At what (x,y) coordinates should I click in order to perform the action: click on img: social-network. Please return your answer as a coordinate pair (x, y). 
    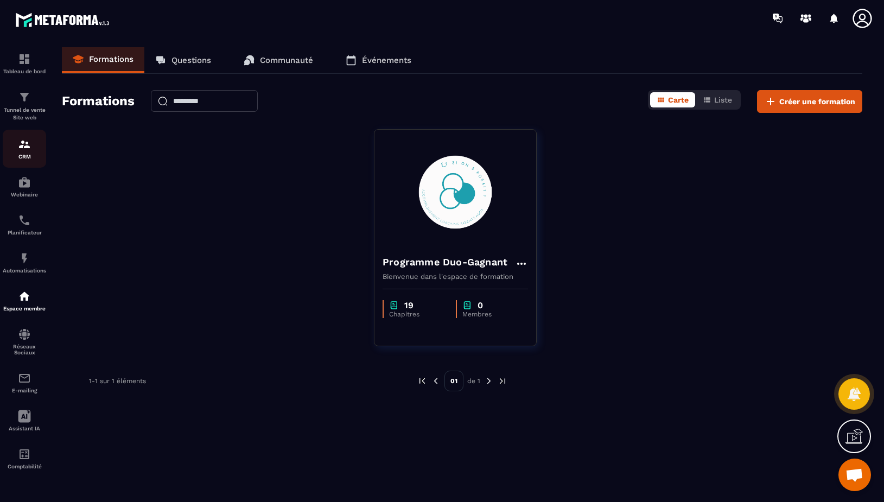
    Looking at the image, I should click on (24, 334).